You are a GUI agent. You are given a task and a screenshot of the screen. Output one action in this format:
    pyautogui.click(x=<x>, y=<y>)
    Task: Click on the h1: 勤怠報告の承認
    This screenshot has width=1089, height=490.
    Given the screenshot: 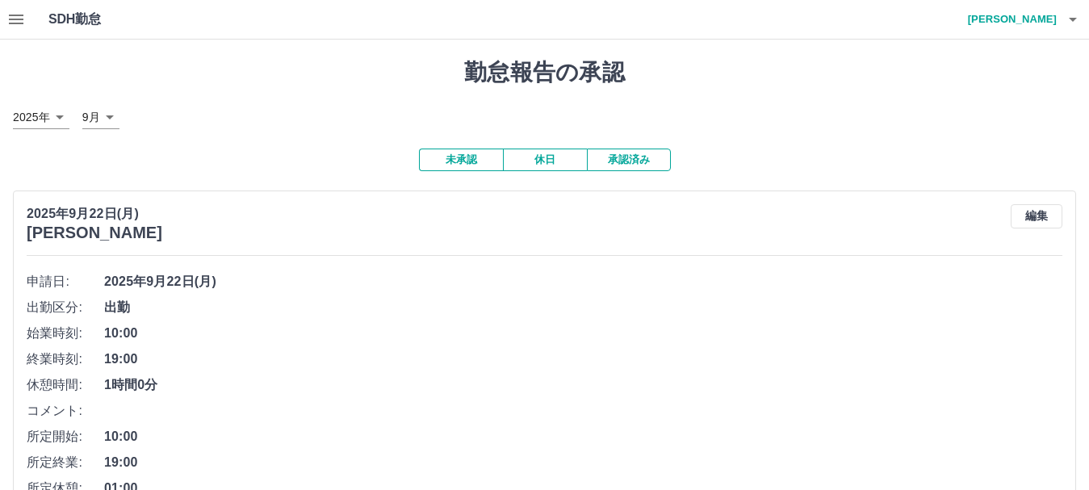 What is the action you would take?
    pyautogui.click(x=544, y=73)
    